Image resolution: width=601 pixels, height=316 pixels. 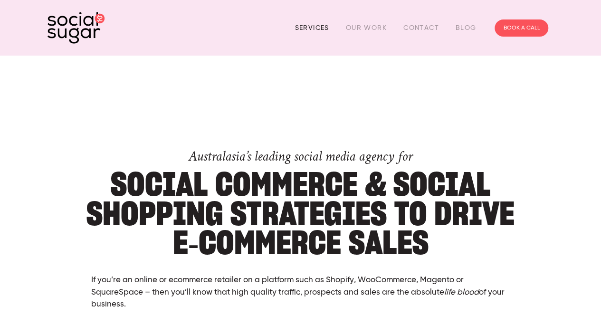 I want to click on img: SocialSugar, so click(x=76, y=28).